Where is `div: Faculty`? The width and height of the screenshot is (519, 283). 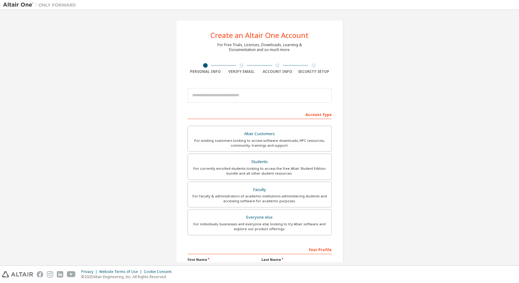 div: Faculty is located at coordinates (260, 190).